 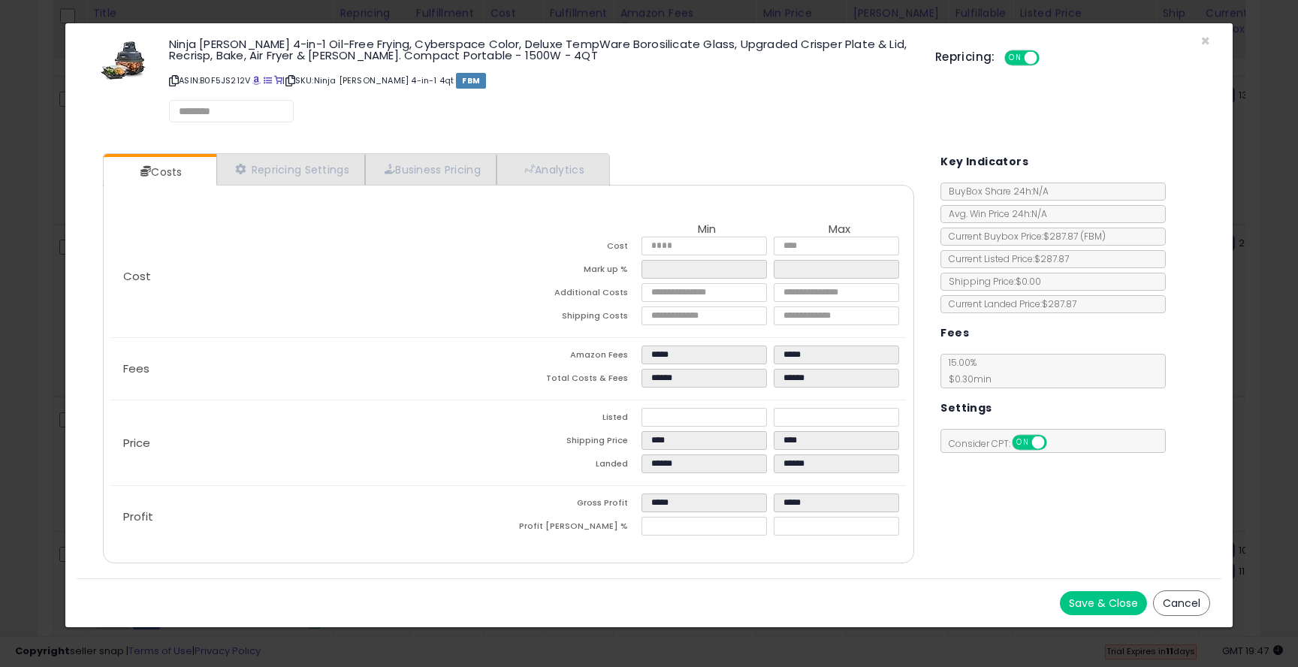 What do you see at coordinates (955, 333) in the screenshot?
I see `h5: Fees` at bounding box center [955, 333].